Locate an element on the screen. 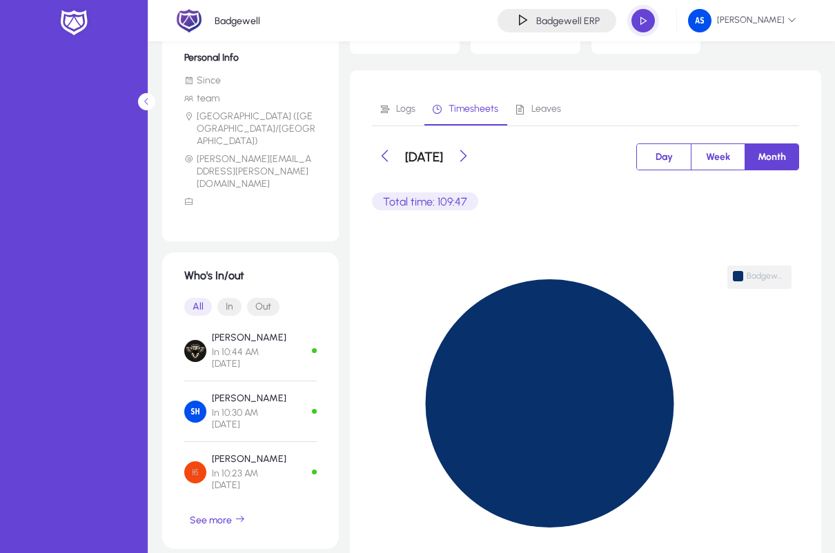 The width and height of the screenshot is (835, 553). span: Week is located at coordinates (717, 157).